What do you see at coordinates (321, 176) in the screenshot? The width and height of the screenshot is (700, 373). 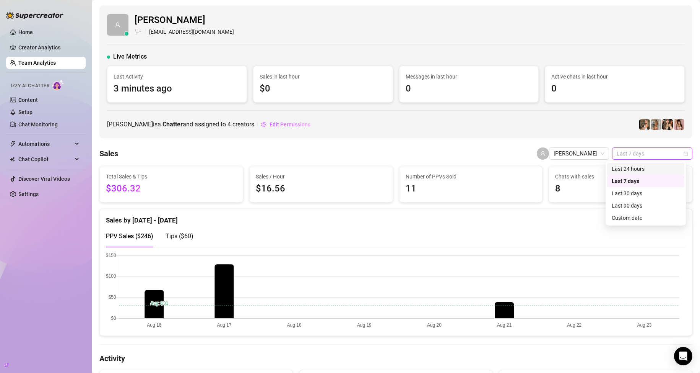 I see `span: Sales / Hour` at bounding box center [321, 176].